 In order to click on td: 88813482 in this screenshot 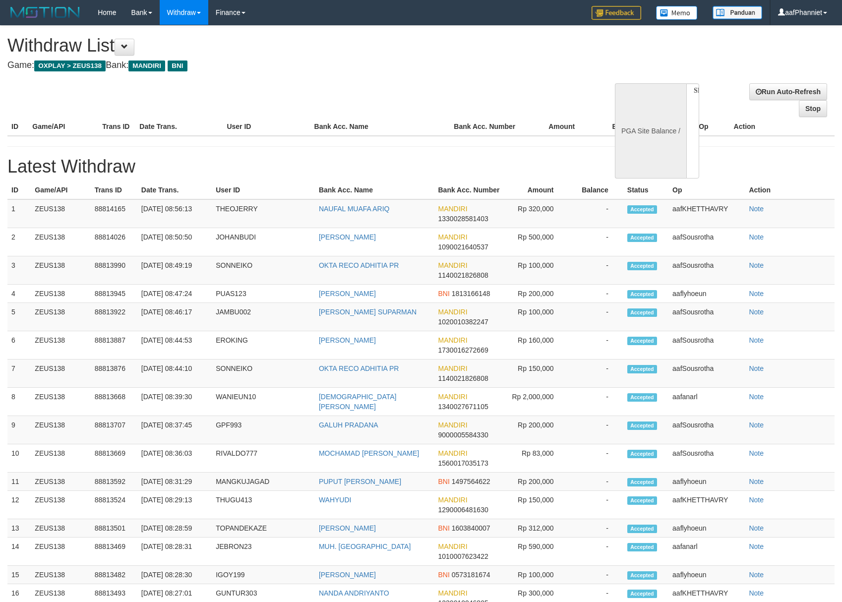, I will do `click(114, 575)`.